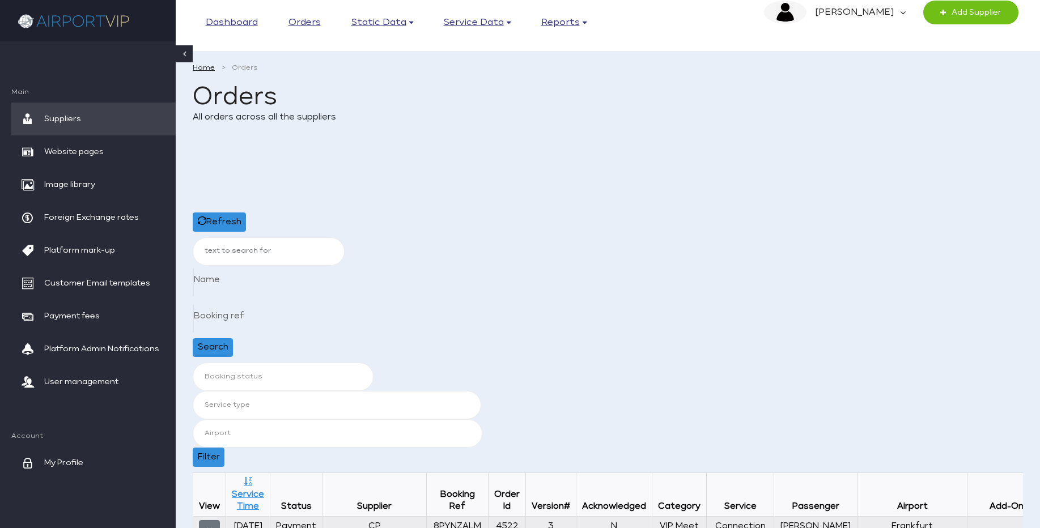 The height and width of the screenshot is (528, 1040). Describe the element at coordinates (209, 457) in the screenshot. I see `button: Filter` at that location.